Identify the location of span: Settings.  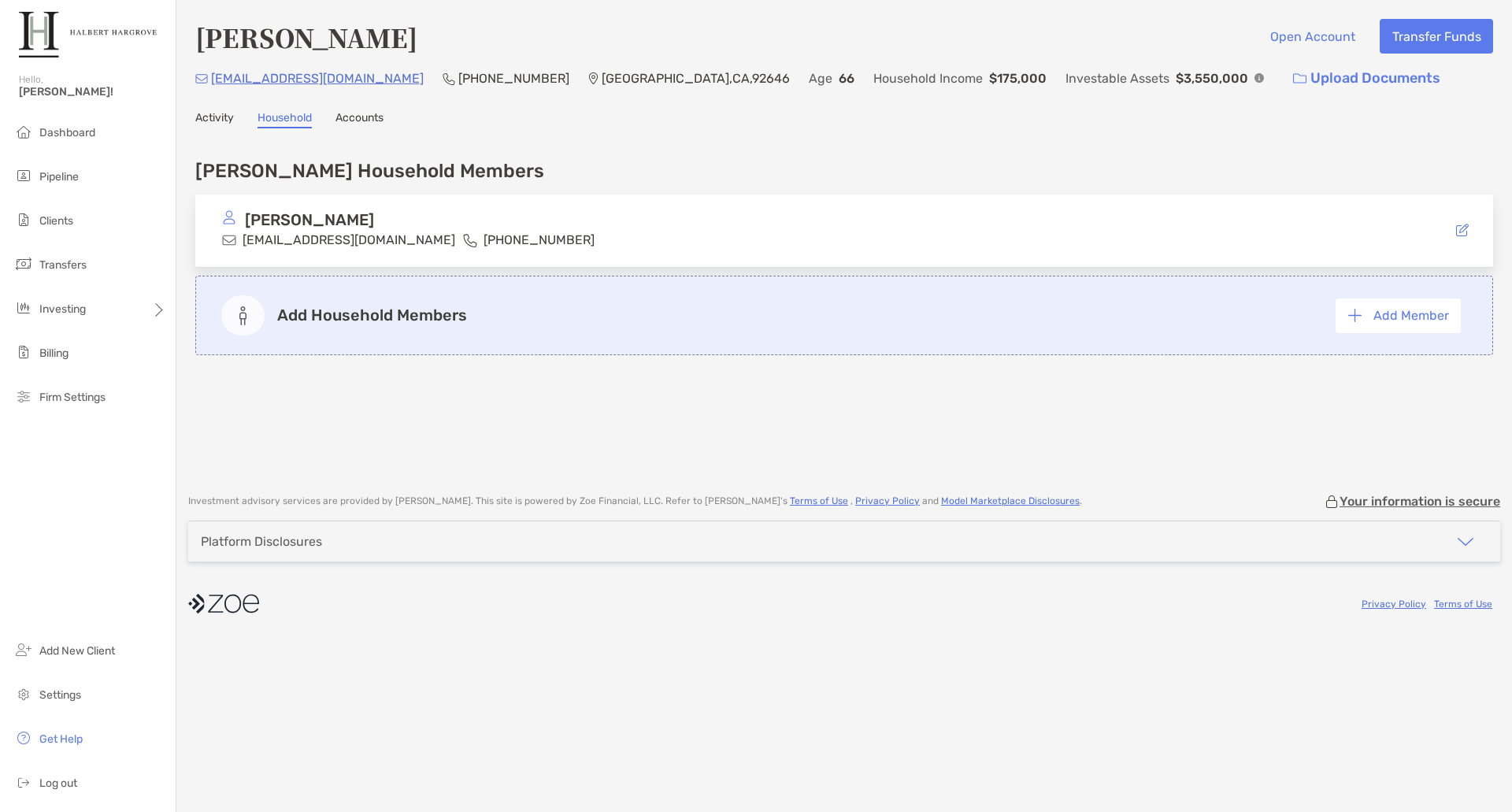
(60, 694).